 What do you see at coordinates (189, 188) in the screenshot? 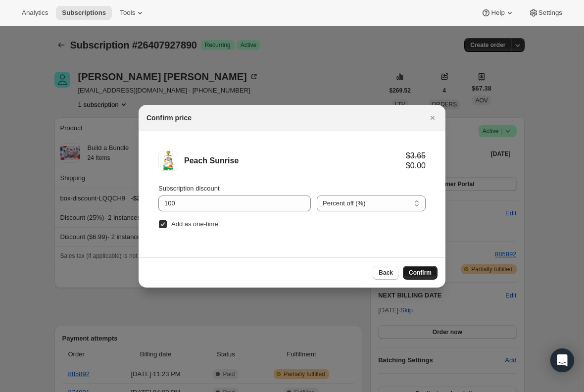
I see `span: Subscription discount` at bounding box center [189, 188].